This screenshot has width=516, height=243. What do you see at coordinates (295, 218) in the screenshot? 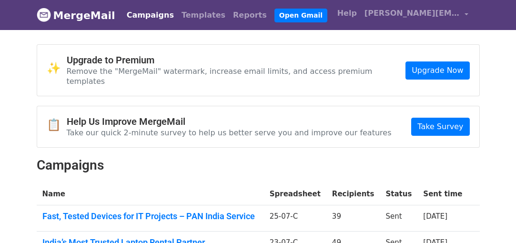
I see `td: 25-07-C` at bounding box center [295, 218].